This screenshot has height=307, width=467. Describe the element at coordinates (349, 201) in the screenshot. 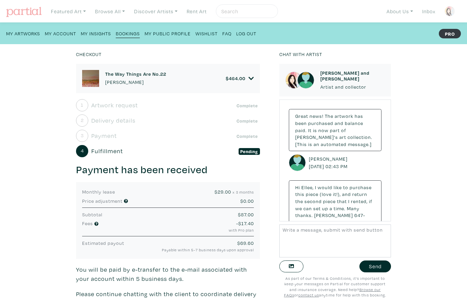

I see `span: I` at that location.